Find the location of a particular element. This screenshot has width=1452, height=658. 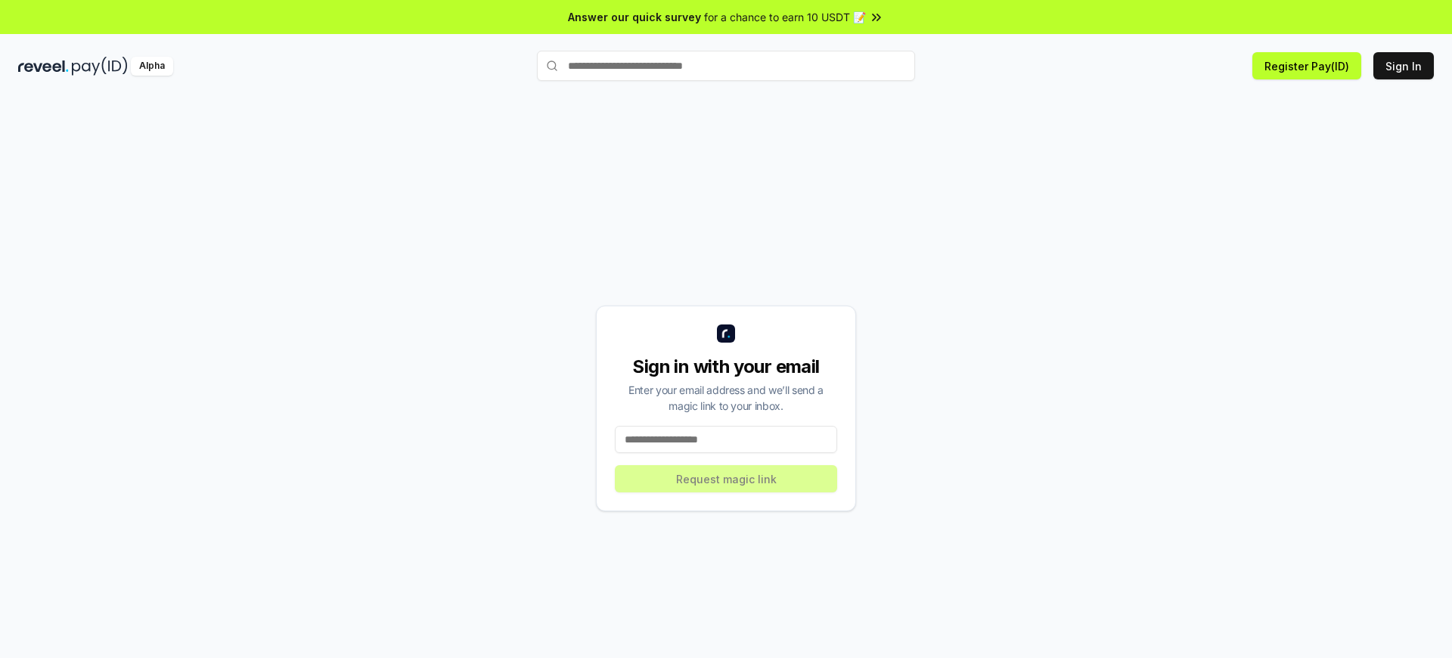

img: logo_small is located at coordinates (726, 333).